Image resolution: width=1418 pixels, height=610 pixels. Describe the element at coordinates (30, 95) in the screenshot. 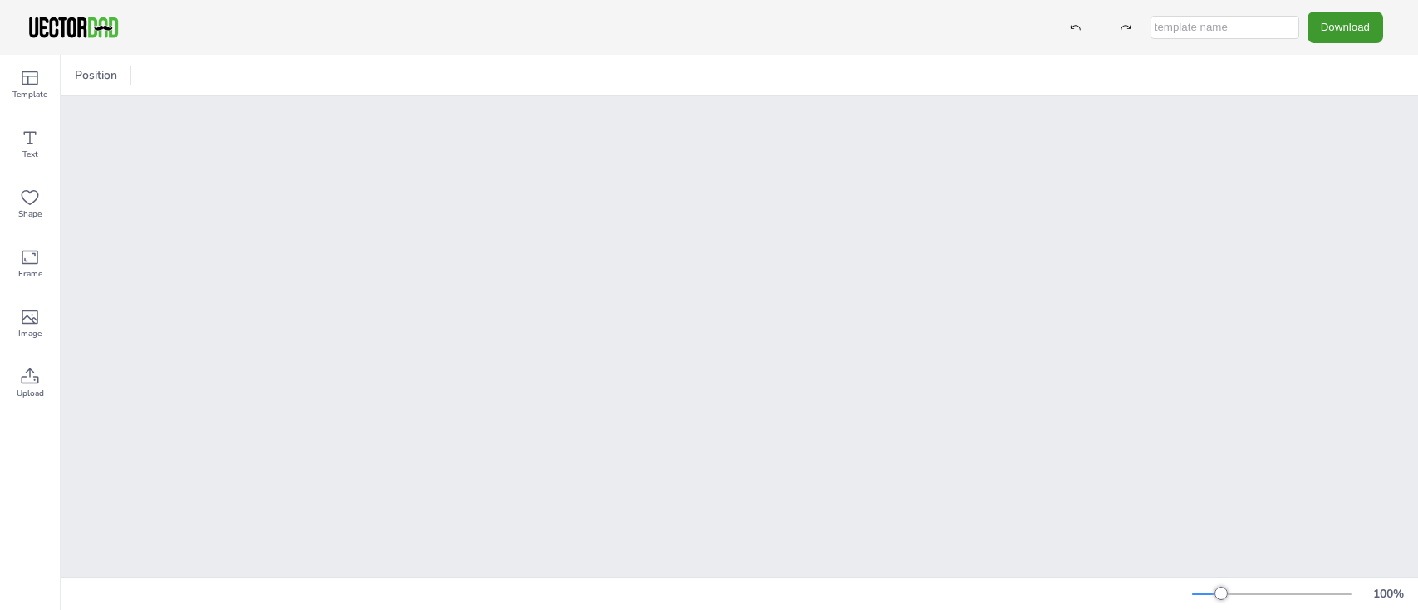

I see `span: Template` at that location.